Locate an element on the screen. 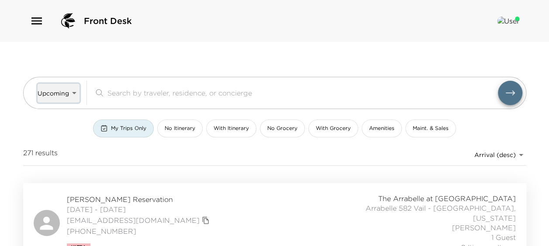  span: Upcoming is located at coordinates (53, 93).